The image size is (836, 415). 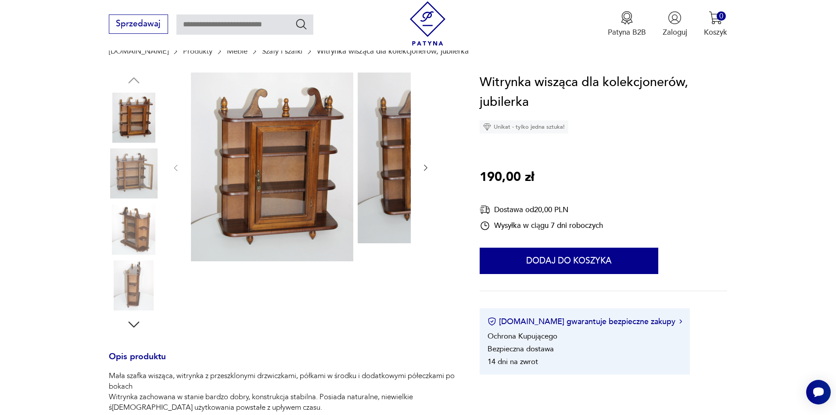 What do you see at coordinates (715, 24) in the screenshot?
I see `button: 0Koszyk` at bounding box center [715, 24].